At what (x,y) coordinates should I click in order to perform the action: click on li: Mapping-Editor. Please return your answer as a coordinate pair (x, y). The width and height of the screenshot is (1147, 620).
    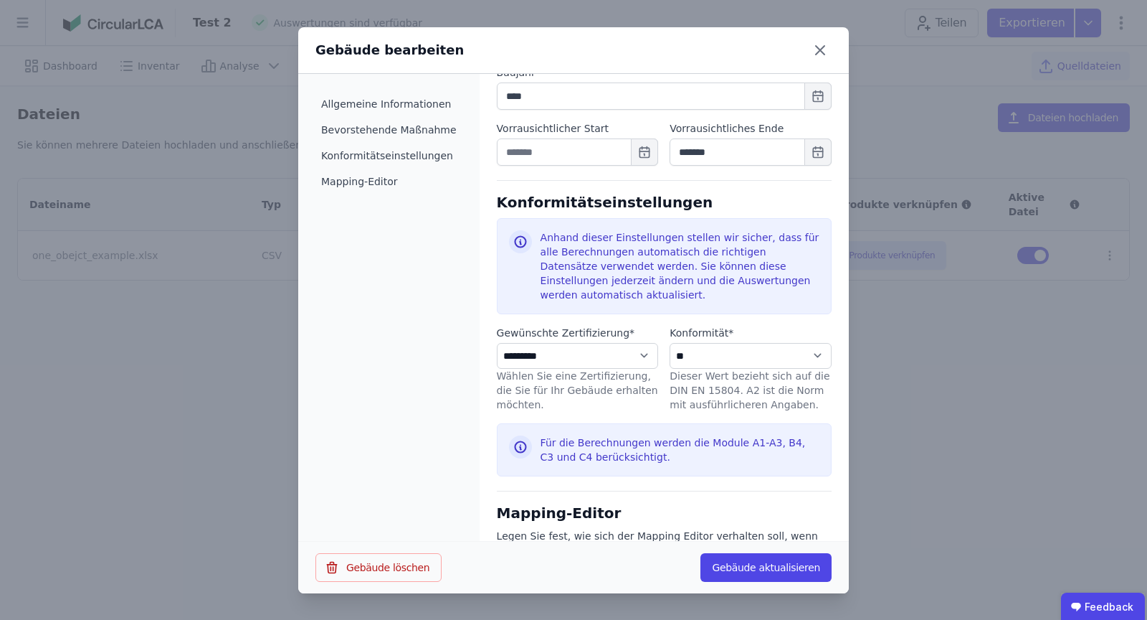
    Looking at the image, I should click on (389, 181).